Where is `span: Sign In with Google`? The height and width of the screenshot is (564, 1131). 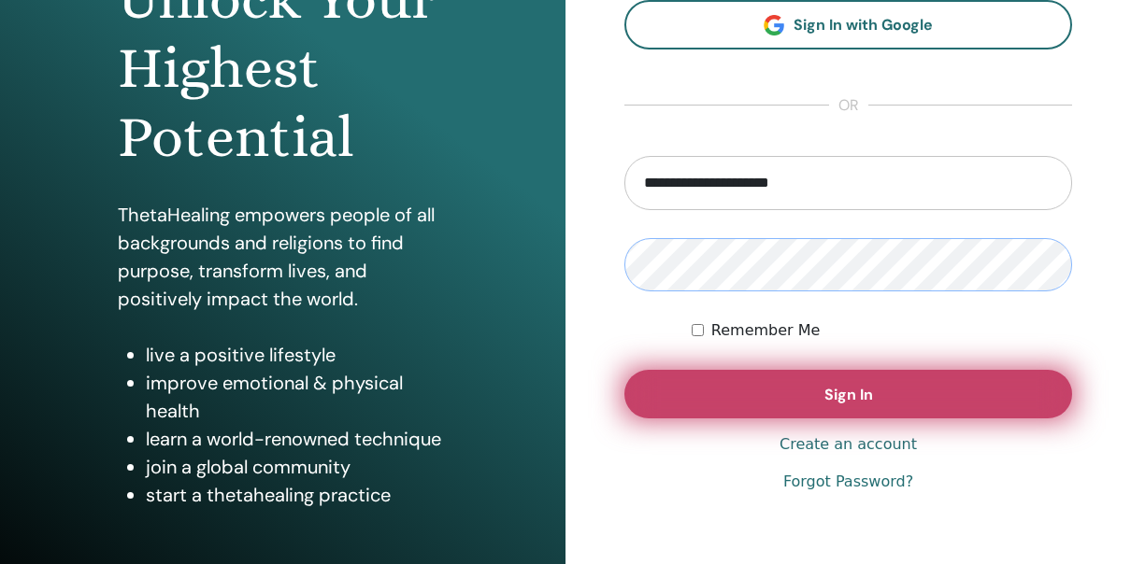
span: Sign In with Google is located at coordinates (862, 24).